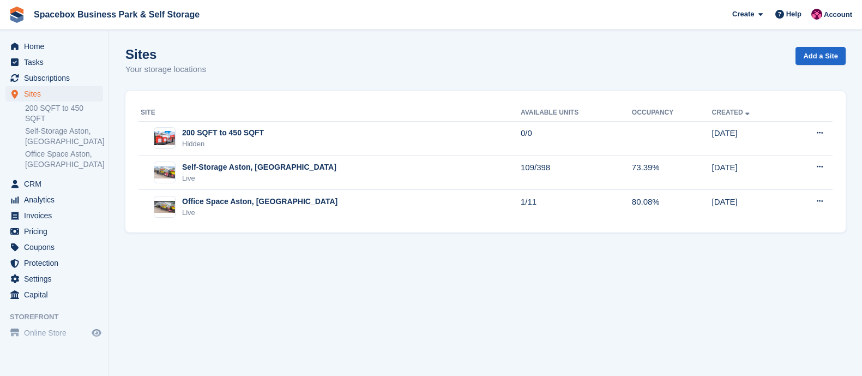  What do you see at coordinates (821, 56) in the screenshot?
I see `a: Add a Site` at bounding box center [821, 56].